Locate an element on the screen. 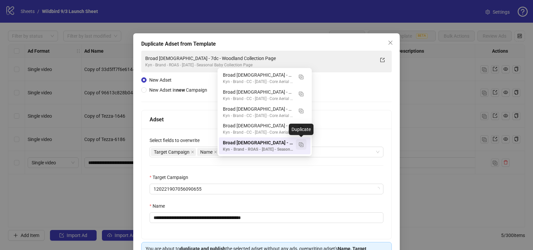 The width and height of the screenshot is (533, 250). input: Name is located at coordinates (267, 218).